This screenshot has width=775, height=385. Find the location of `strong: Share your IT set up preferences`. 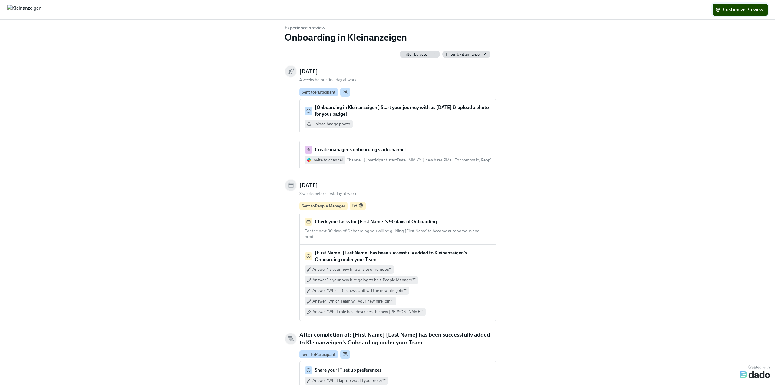

strong: Share your IT set up preferences is located at coordinates (348, 370).